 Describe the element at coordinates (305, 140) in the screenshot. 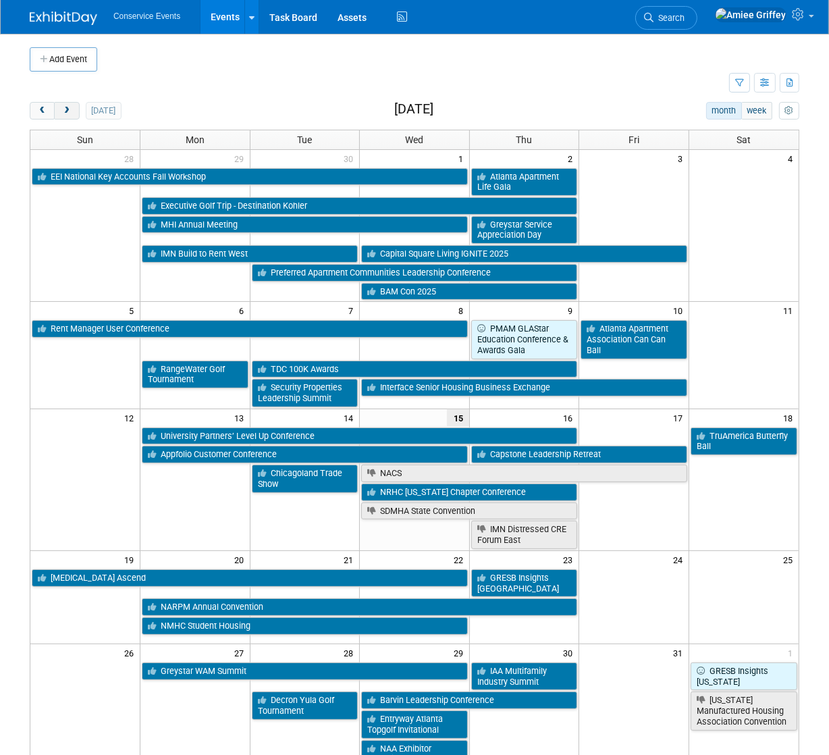

I see `span: Tue` at that location.